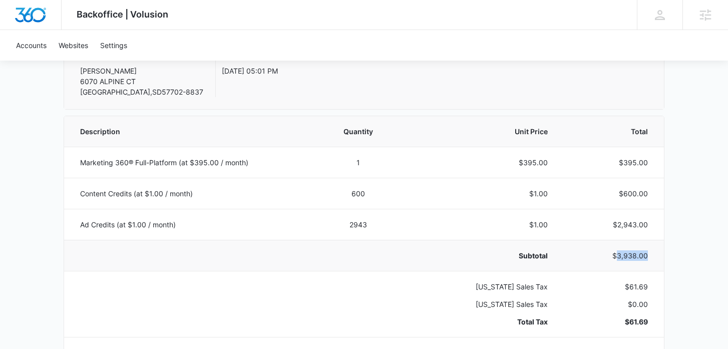 The height and width of the screenshot is (349, 728). I want to click on p: $2,943.00, so click(610, 224).